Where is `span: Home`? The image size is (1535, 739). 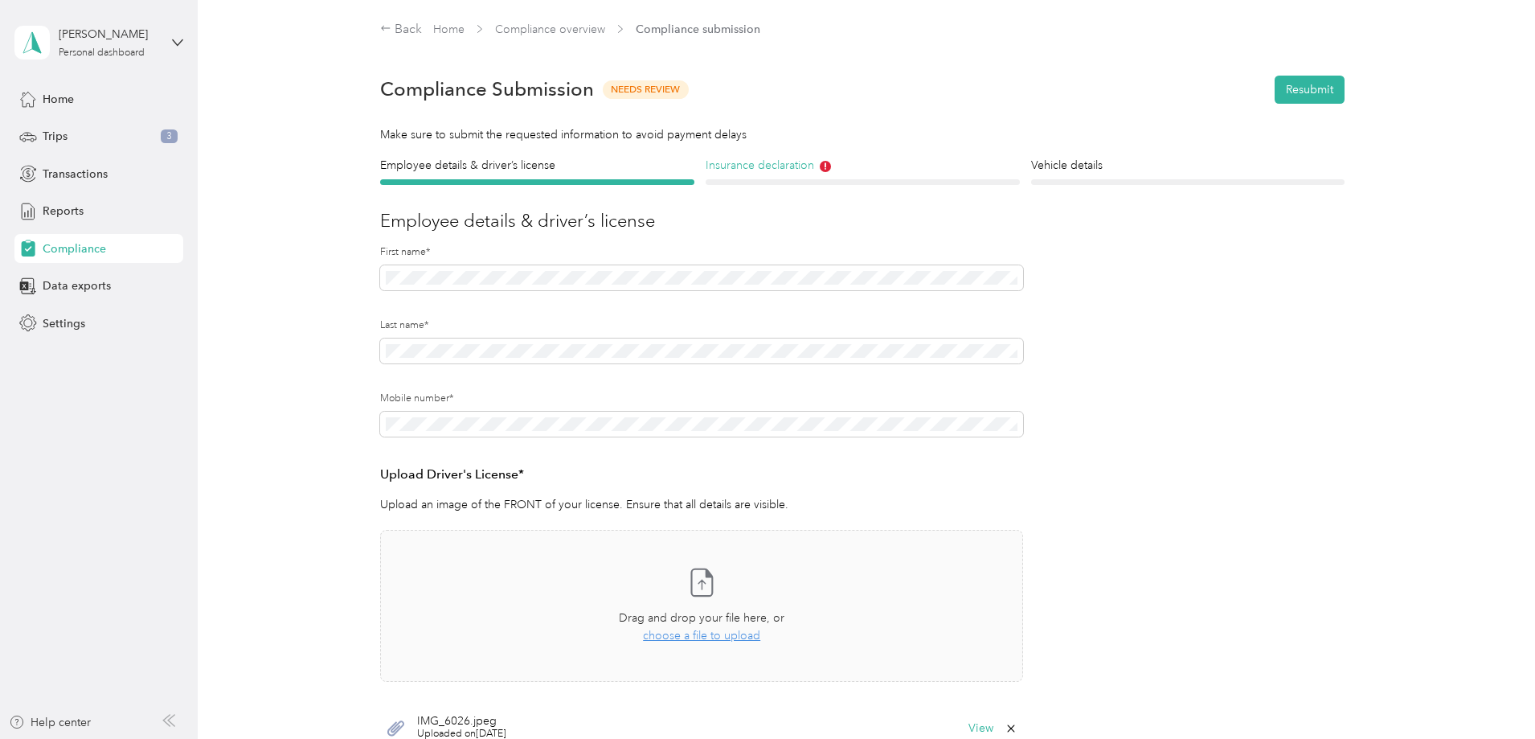 span: Home is located at coordinates (58, 99).